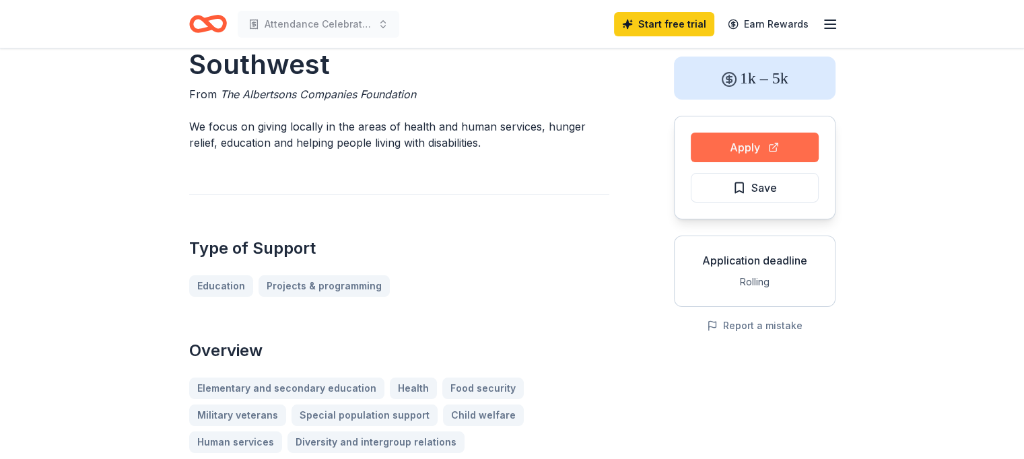 The image size is (1024, 459). What do you see at coordinates (399, 94) in the screenshot?
I see `div: From` at bounding box center [399, 94].